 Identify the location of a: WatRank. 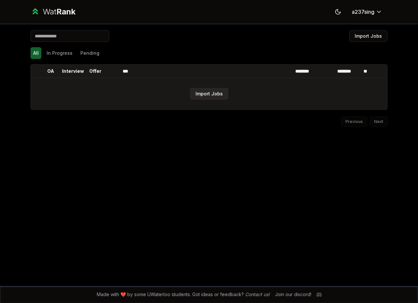
(53, 12).